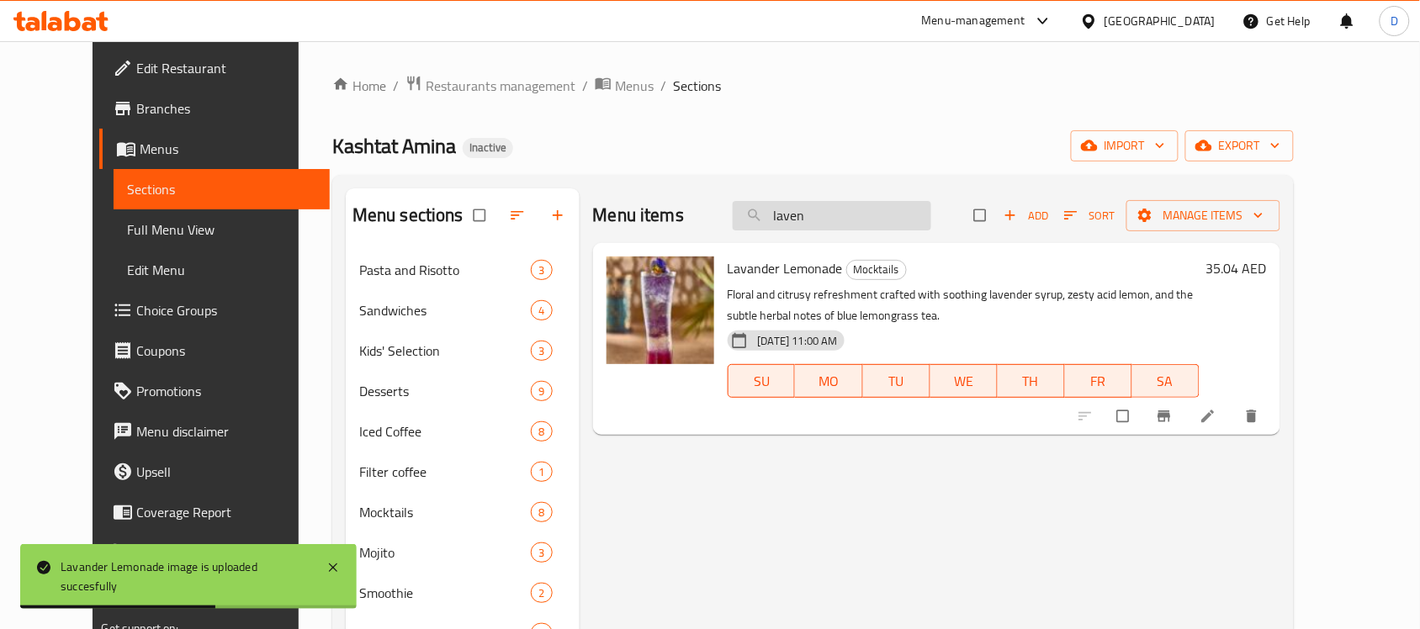  Describe the element at coordinates (221, 270) in the screenshot. I see `span: Edit Menu` at that location.